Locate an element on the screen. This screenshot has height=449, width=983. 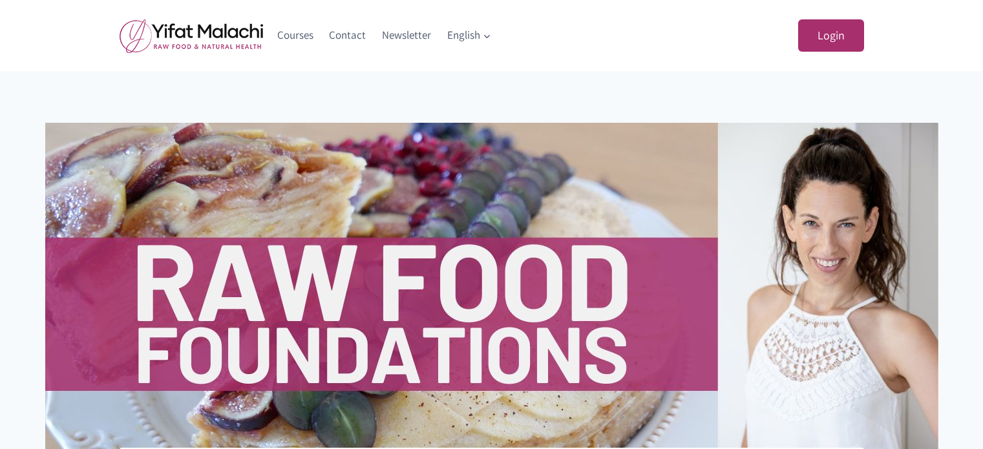
img: yifat_logo41_en.png is located at coordinates (191, 36).